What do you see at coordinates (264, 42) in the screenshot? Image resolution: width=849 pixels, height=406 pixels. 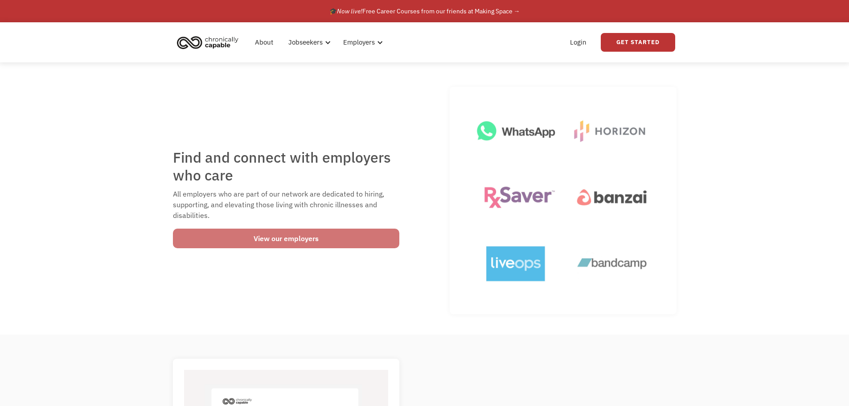 I see `a: About` at bounding box center [264, 42].